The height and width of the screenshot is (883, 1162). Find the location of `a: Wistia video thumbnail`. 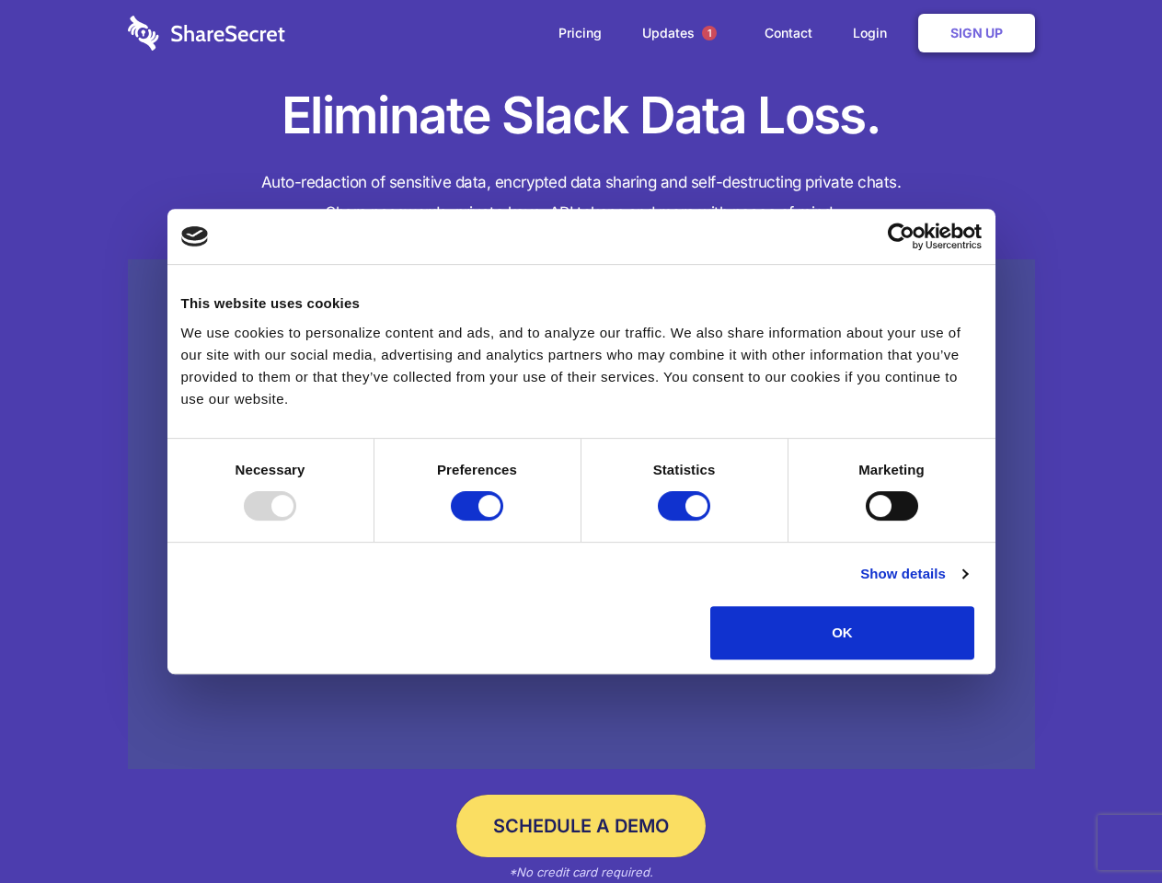

a: Wistia video thumbnail is located at coordinates (581, 514).